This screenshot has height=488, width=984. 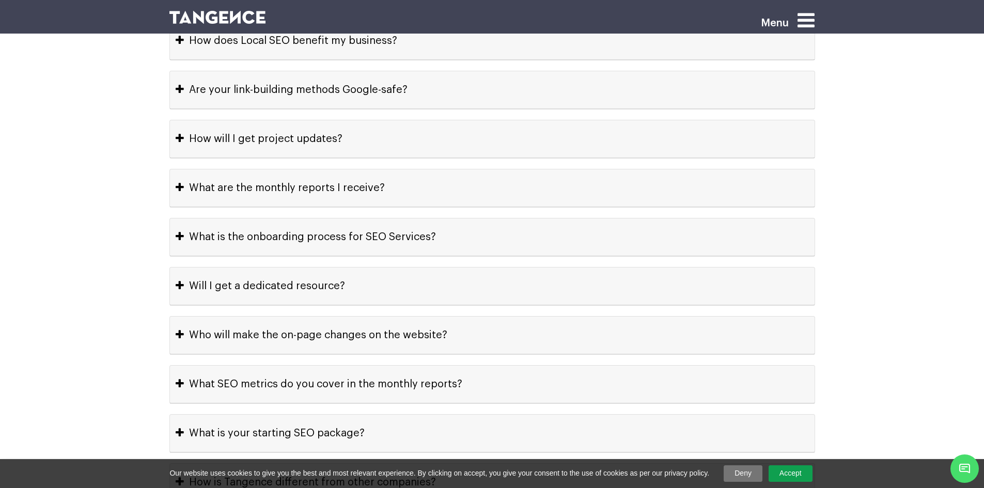 I want to click on button: What is your starting SEO package?, so click(x=492, y=433).